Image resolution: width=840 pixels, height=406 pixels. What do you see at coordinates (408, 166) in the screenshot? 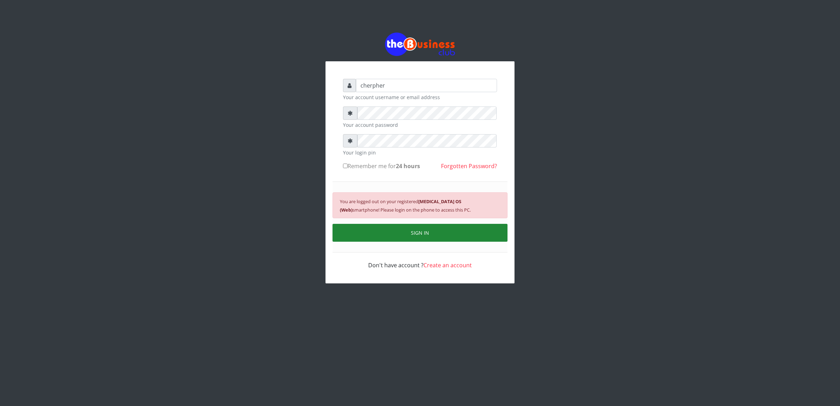
I see `b: 24 hours` at bounding box center [408, 166].